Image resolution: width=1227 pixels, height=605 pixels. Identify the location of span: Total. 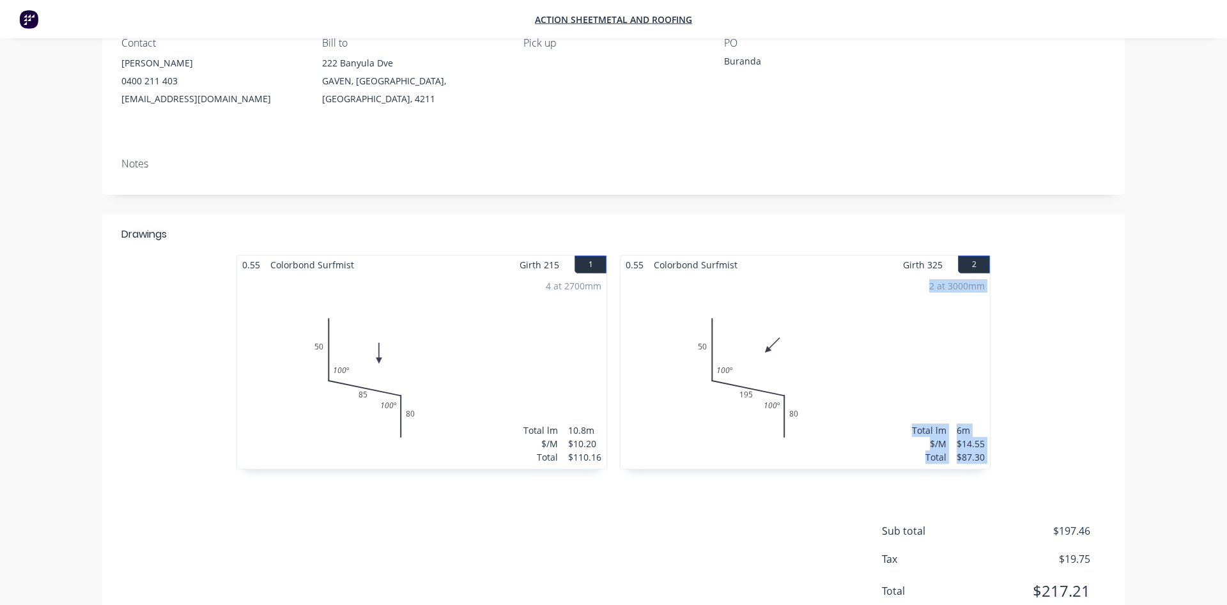
(939, 591).